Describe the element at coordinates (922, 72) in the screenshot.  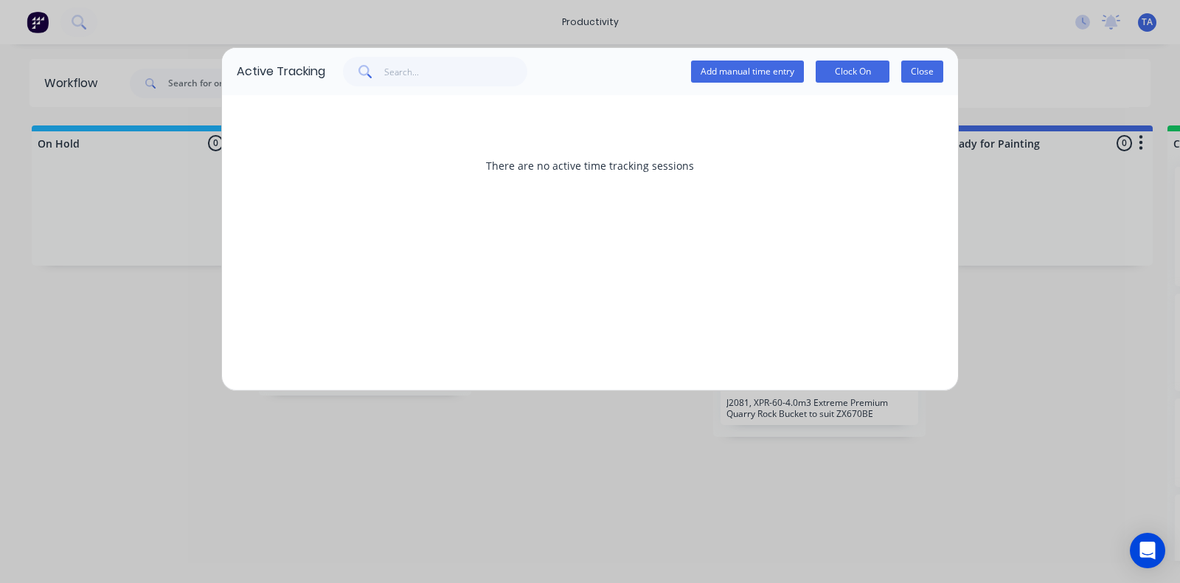
I see `button: Close` at that location.